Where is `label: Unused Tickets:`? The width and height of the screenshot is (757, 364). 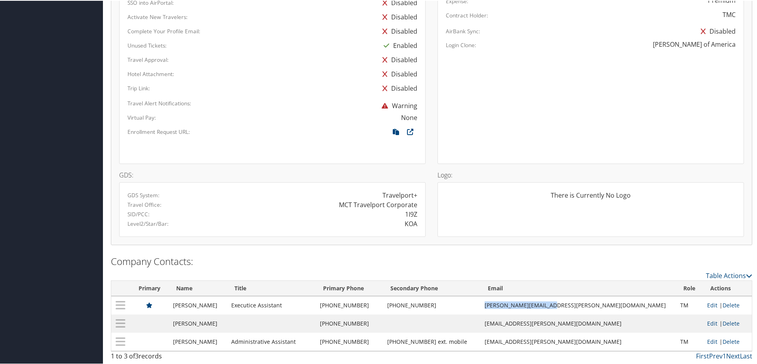
label: Unused Tickets: is located at coordinates (147, 45).